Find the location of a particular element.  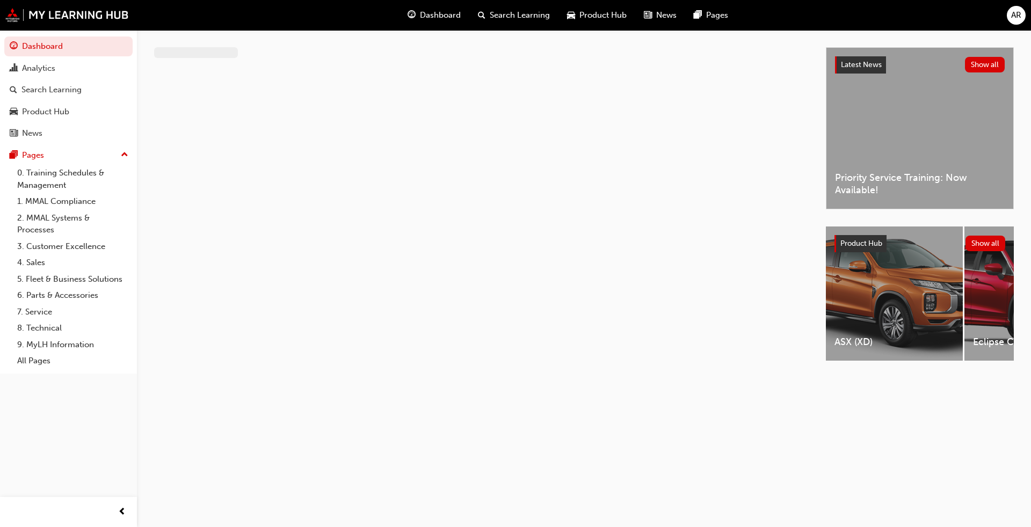

span: ASX (XD) is located at coordinates (894, 342).